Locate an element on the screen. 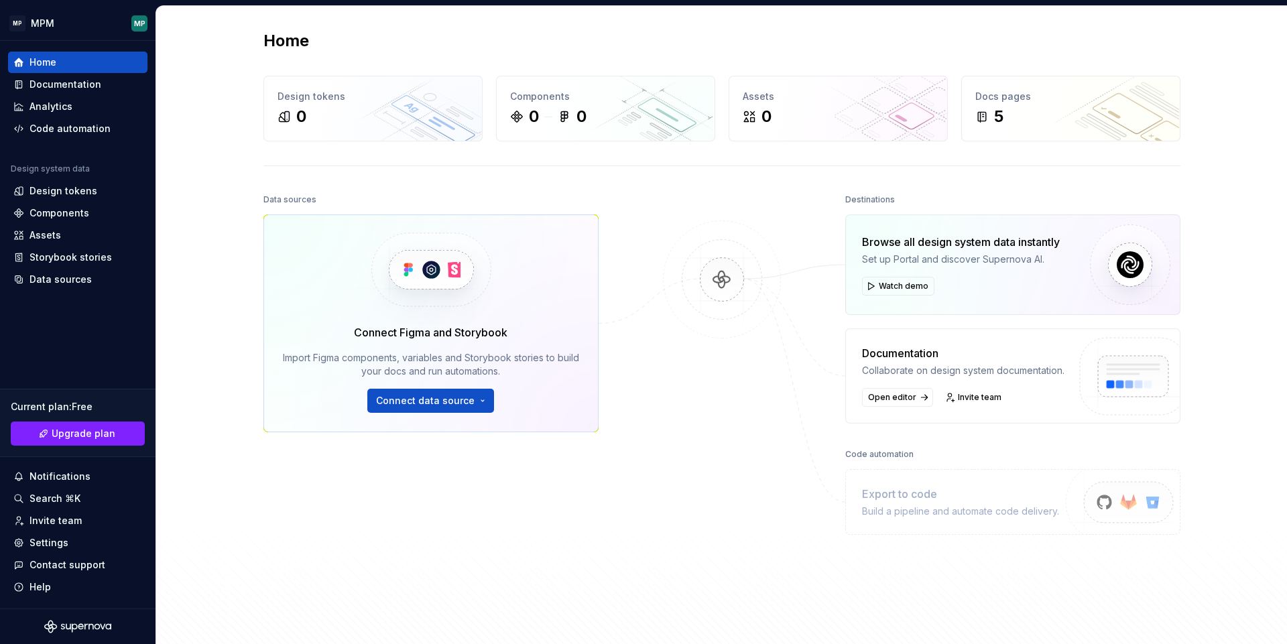  a: Components is located at coordinates (78, 213).